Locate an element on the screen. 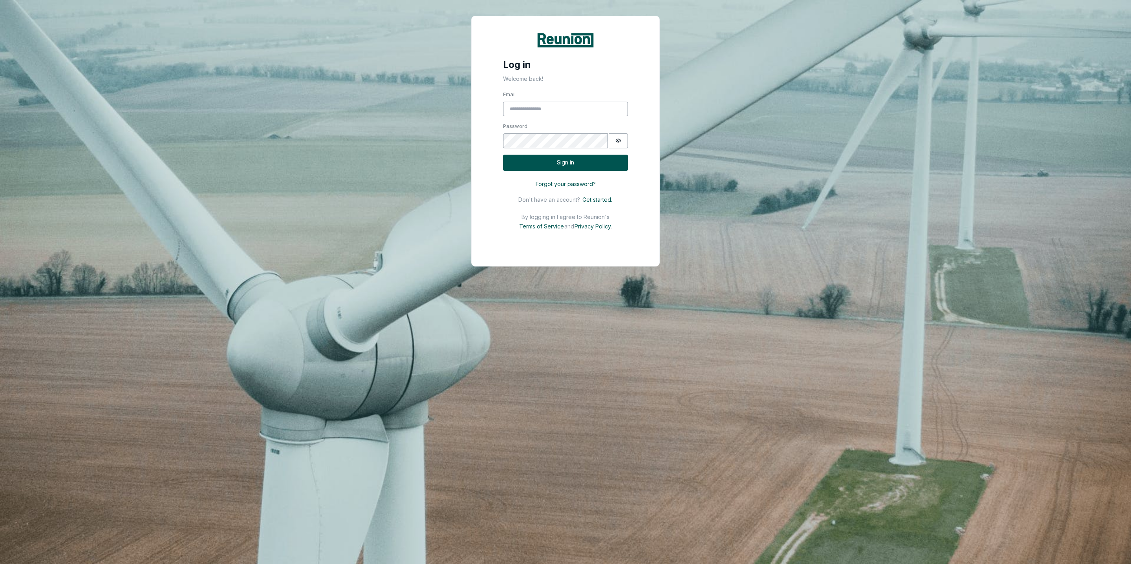 The height and width of the screenshot is (564, 1131). button: Get started. is located at coordinates (596, 200).